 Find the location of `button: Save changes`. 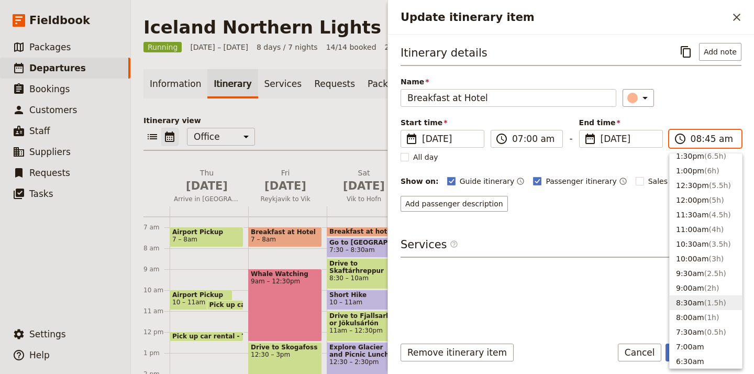

button: Save changes is located at coordinates (703, 352).